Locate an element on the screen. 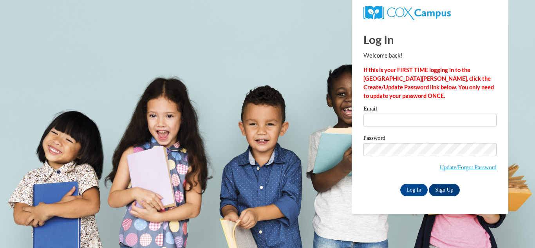 Image resolution: width=535 pixels, height=248 pixels. a: COX Campus is located at coordinates (407, 12).